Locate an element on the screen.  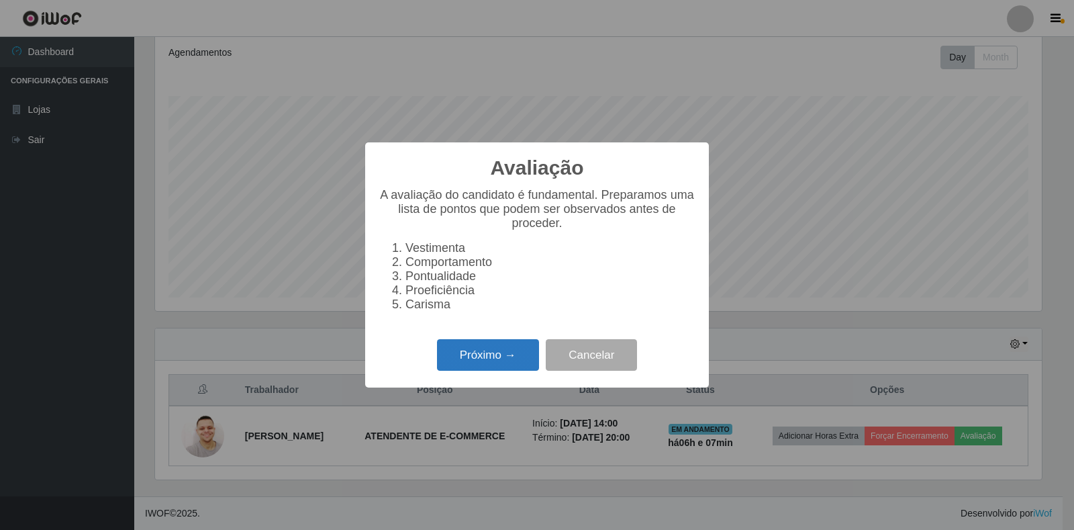
li: Comportamento is located at coordinates (550, 262).